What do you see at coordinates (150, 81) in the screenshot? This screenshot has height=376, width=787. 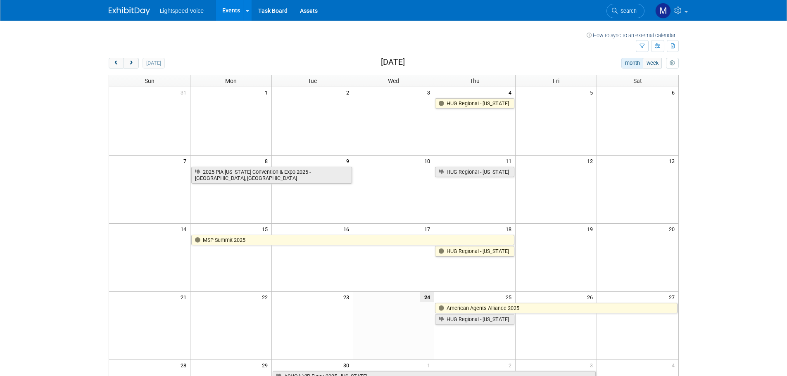 I see `span: Sun` at bounding box center [150, 81].